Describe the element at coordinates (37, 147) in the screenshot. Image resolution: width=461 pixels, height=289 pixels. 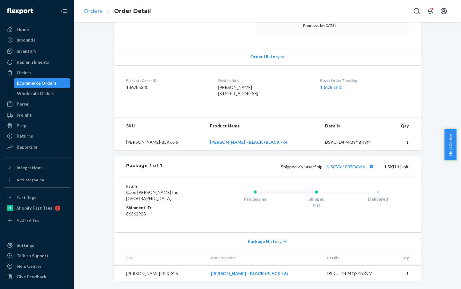
I see `a: Reporting` at that location.